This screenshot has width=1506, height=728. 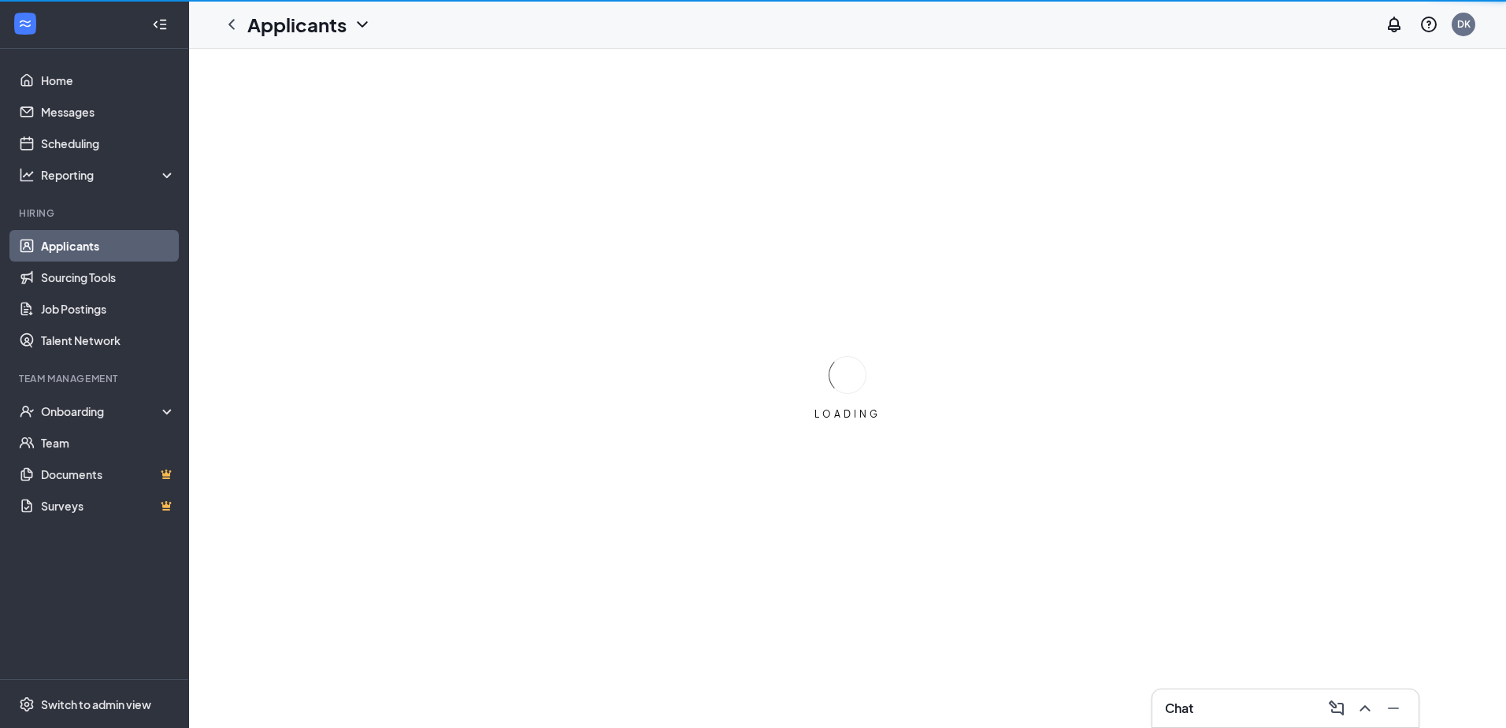 What do you see at coordinates (108, 443) in the screenshot?
I see `a: Team` at bounding box center [108, 443].